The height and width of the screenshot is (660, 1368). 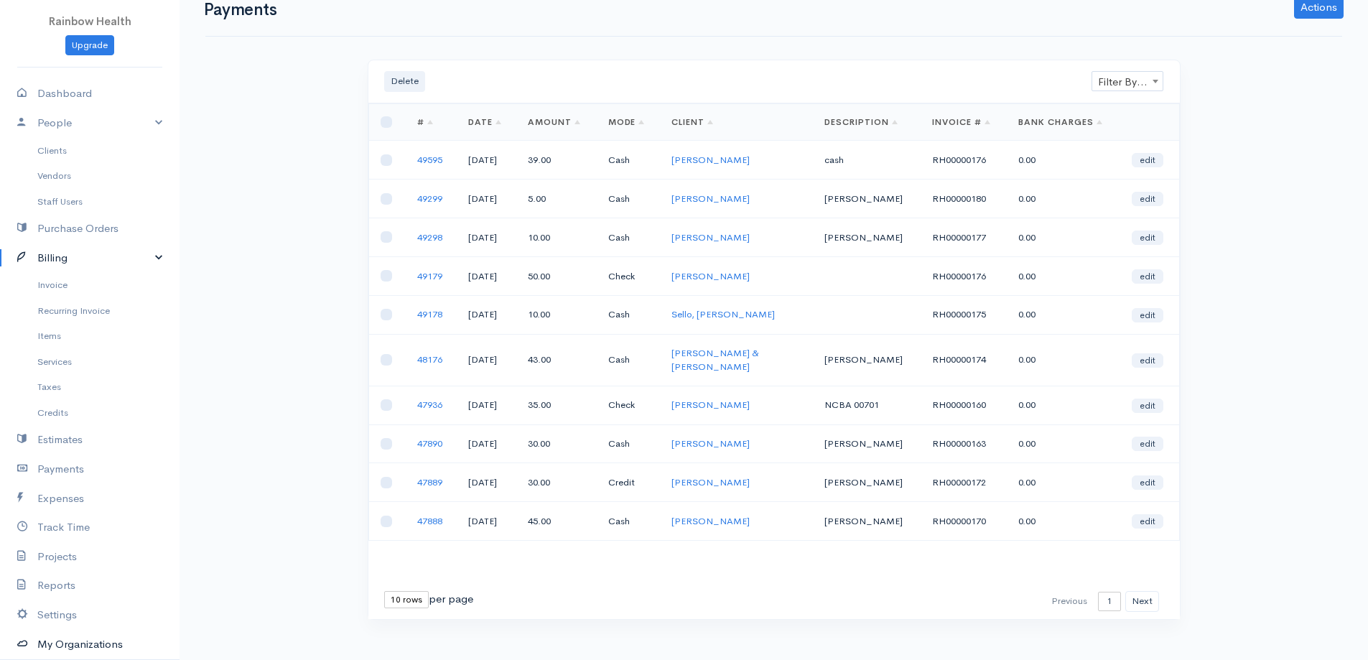 What do you see at coordinates (429, 521) in the screenshot?
I see `a: 47888` at bounding box center [429, 521].